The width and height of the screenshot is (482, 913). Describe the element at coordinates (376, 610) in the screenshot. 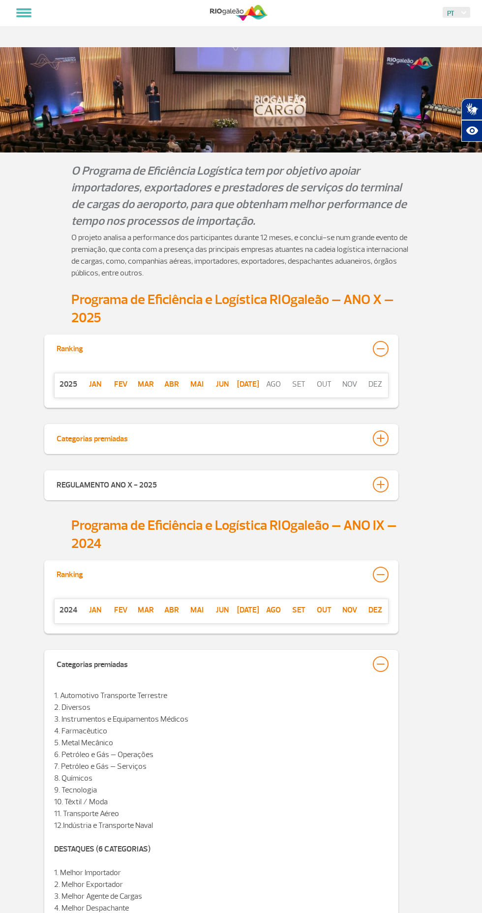

I see `a: dez` at that location.